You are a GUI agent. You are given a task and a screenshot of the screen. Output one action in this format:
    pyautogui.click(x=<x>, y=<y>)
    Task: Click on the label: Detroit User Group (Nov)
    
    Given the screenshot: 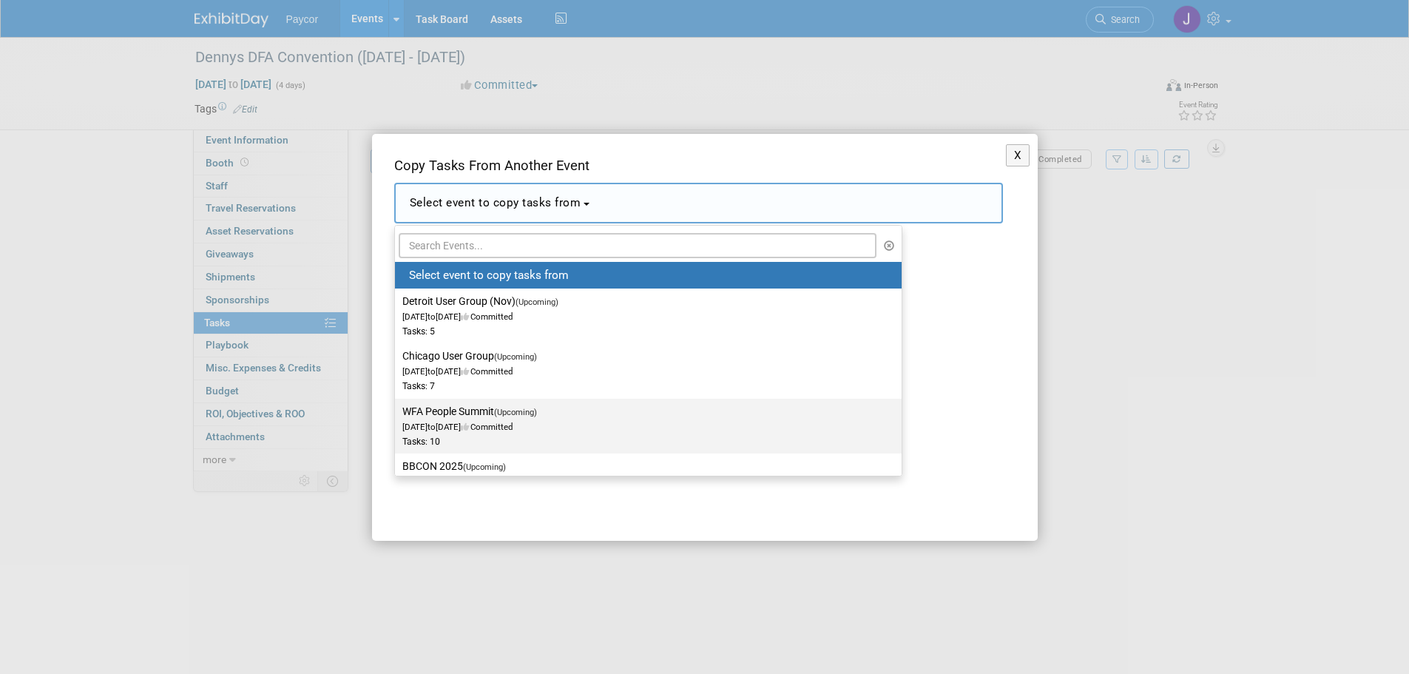 What is the action you would take?
    pyautogui.click(x=644, y=316)
    